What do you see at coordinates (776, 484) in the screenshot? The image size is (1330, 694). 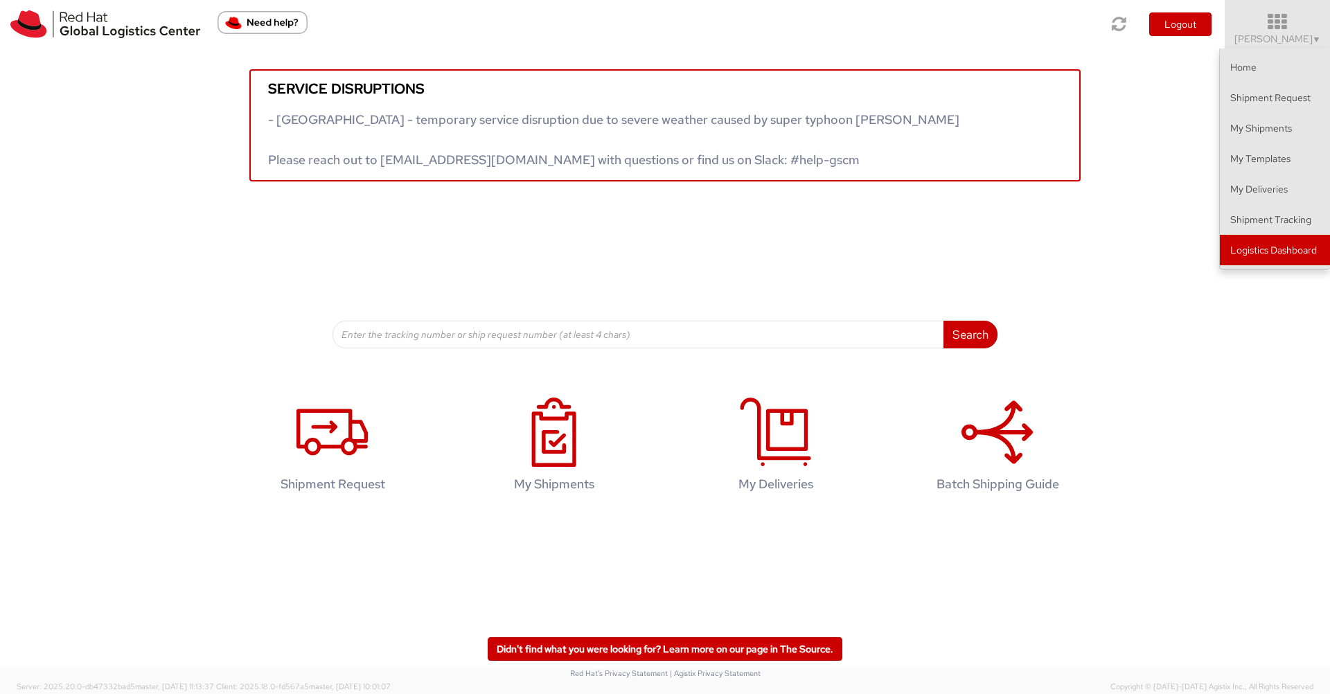 I see `h4: My Deliveries` at bounding box center [776, 484].